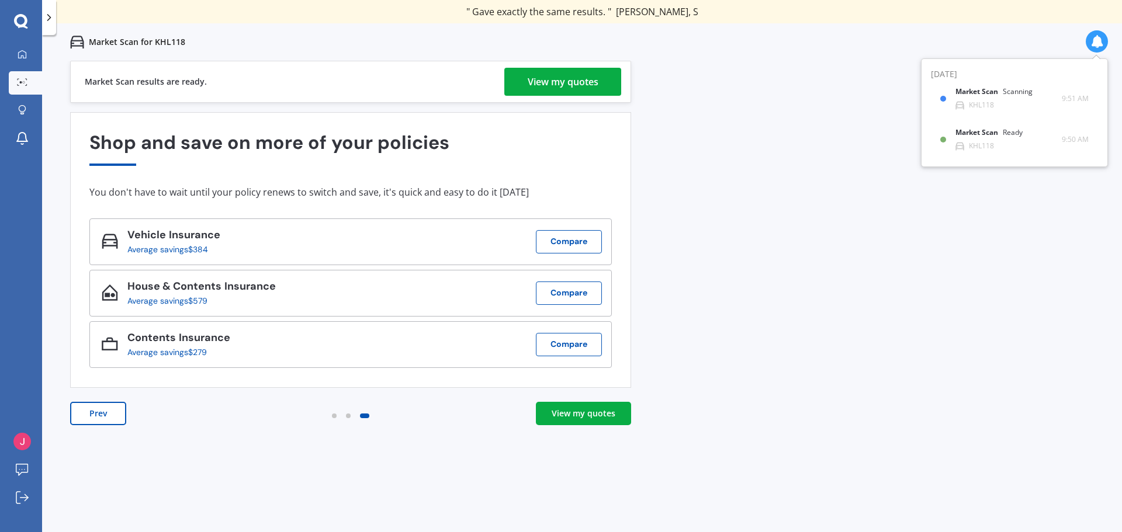 The width and height of the screenshot is (1122, 532). I want to click on div: Shop and save on more of your policies, so click(351, 148).